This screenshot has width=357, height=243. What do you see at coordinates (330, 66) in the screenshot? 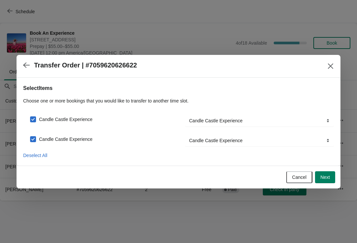
I see `button: Close` at bounding box center [330, 66].